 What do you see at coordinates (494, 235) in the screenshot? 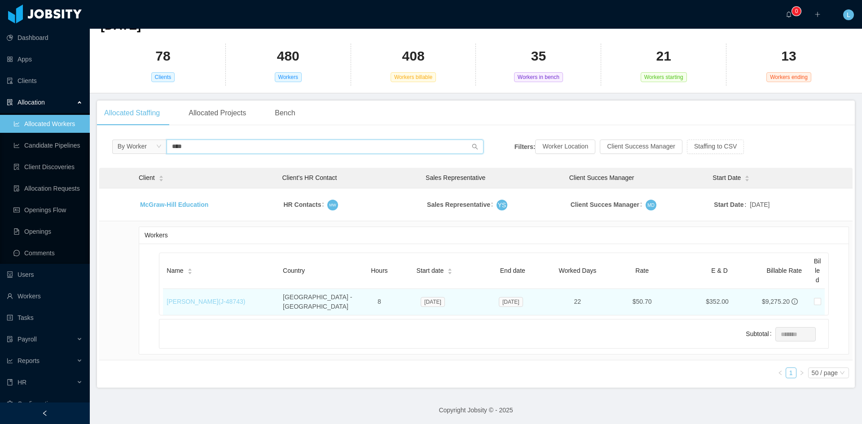
I see `div: Workers` at bounding box center [494, 235].